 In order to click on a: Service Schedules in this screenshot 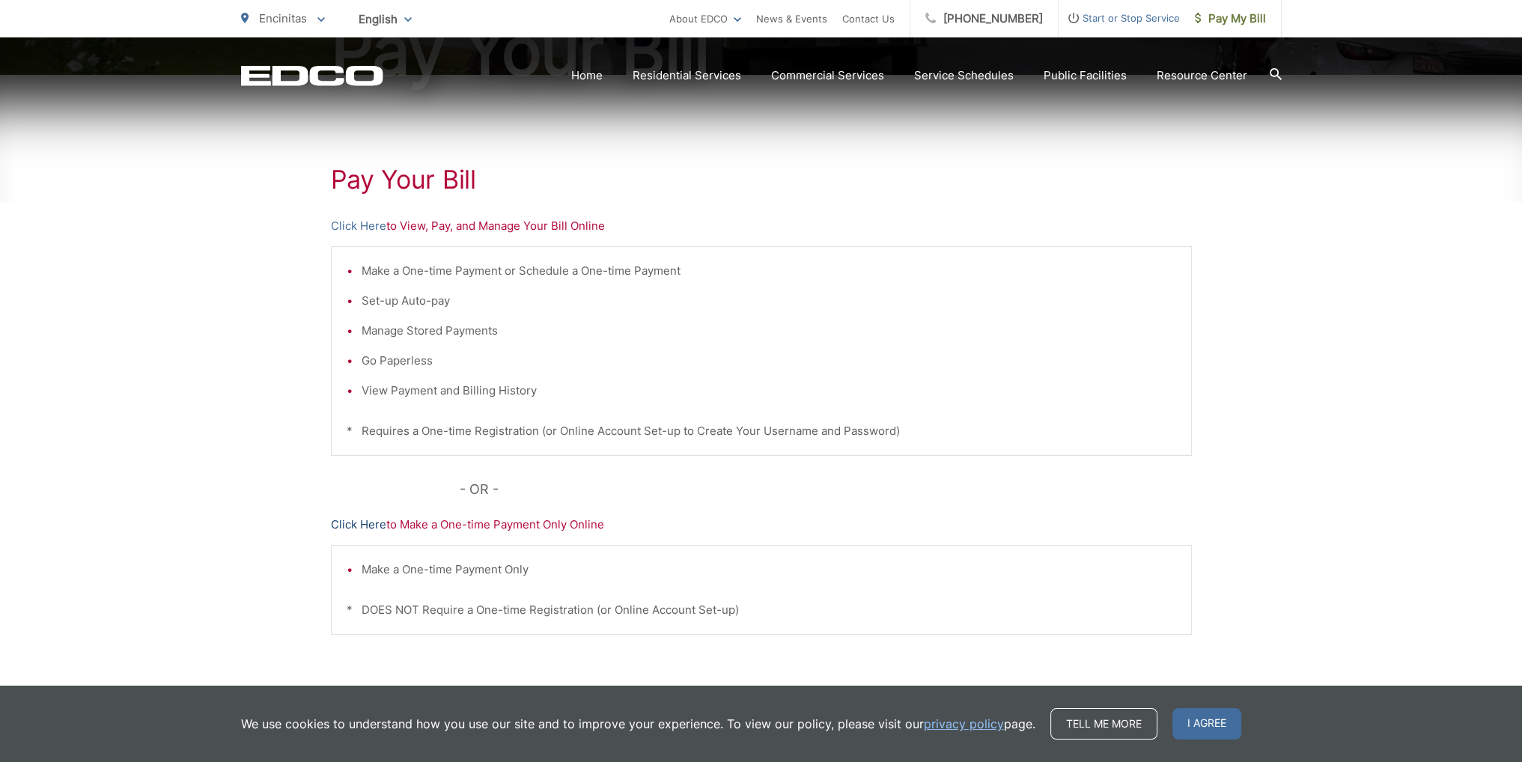, I will do `click(963, 76)`.